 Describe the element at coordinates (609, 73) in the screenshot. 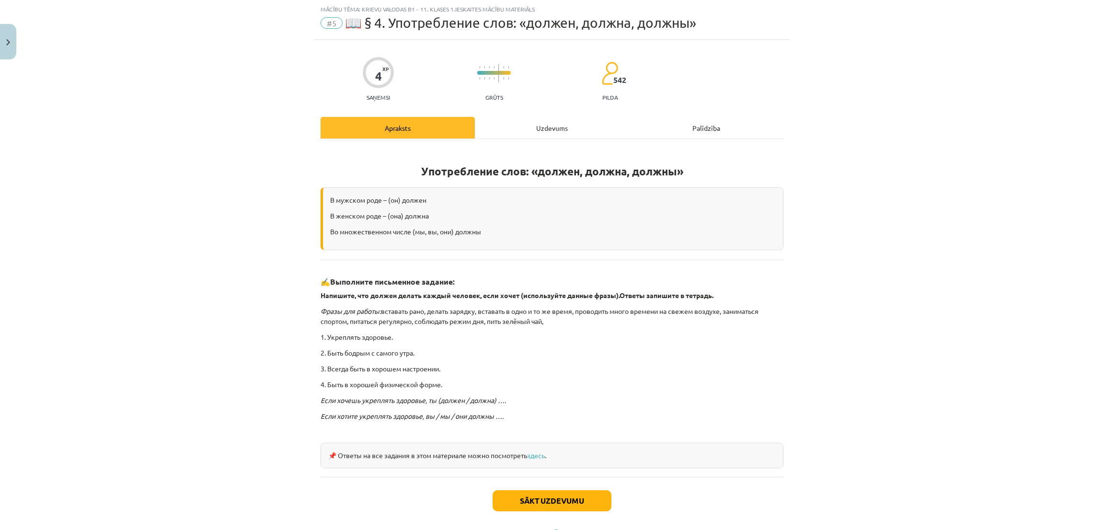

I see `img: students-c634bb4e5e11cddfef0936a35e636f08e4e9abd3cc4e673bd6f9a4125e45ecb1.svg` at that location.